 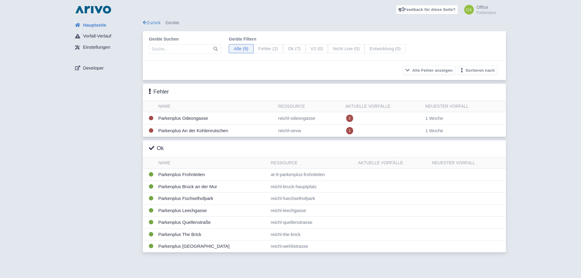 I want to click on span: Developer, so click(x=93, y=68).